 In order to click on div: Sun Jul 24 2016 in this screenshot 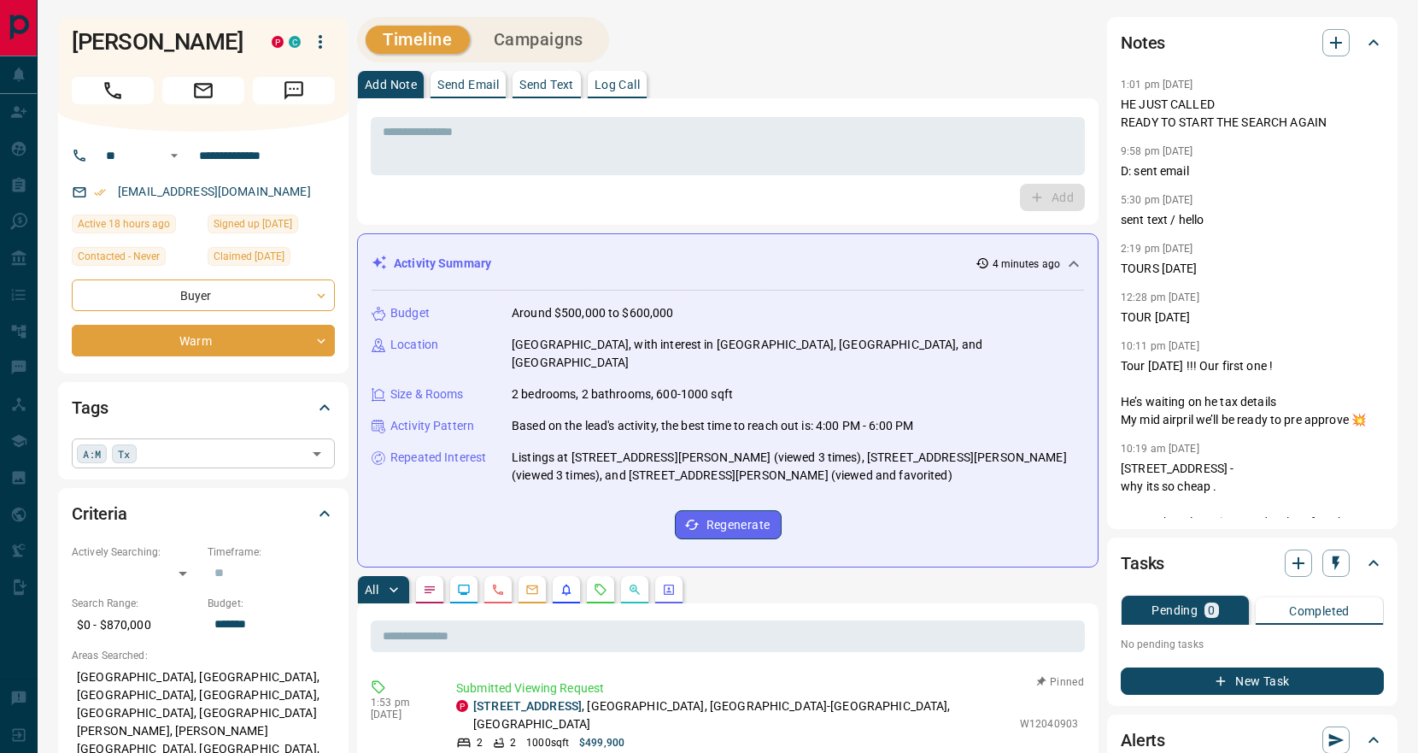, I will do `click(271, 226)`.